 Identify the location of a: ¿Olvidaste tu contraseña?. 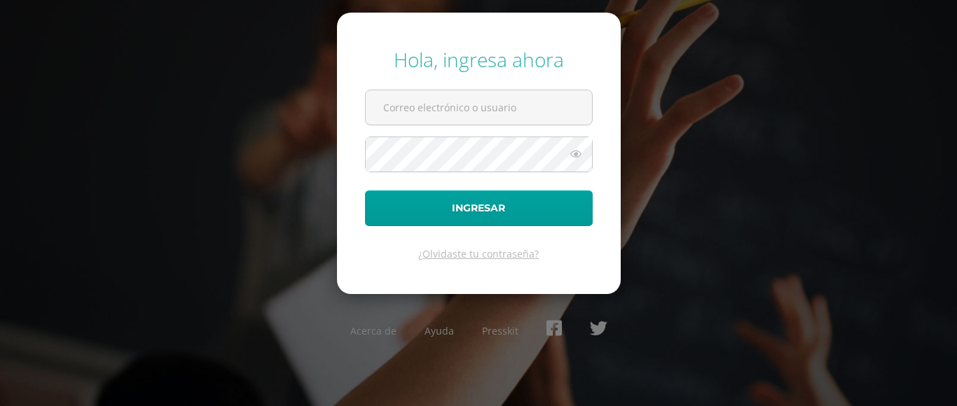
(478, 254).